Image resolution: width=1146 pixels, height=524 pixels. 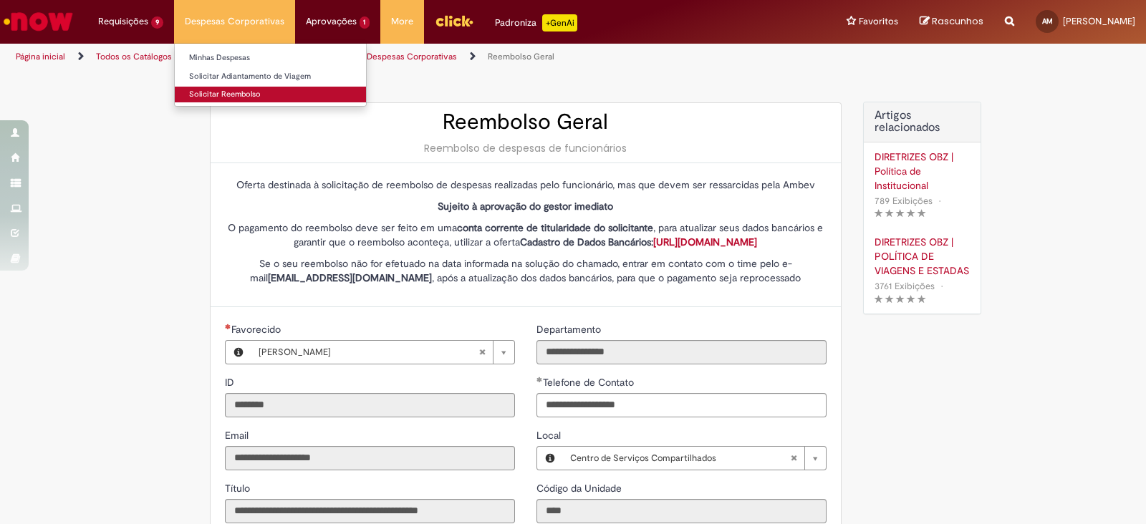 What do you see at coordinates (231, 382) in the screenshot?
I see `label: Somente leitura - ID` at bounding box center [231, 382].